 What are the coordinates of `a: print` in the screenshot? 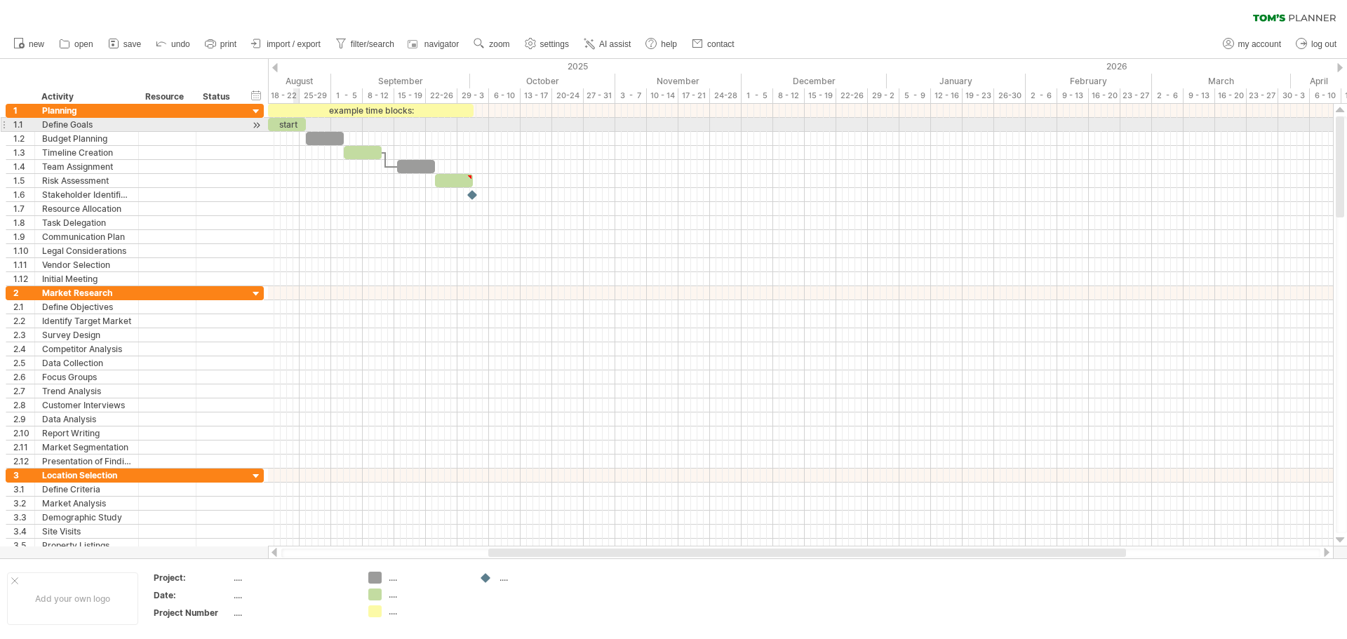 It's located at (221, 44).